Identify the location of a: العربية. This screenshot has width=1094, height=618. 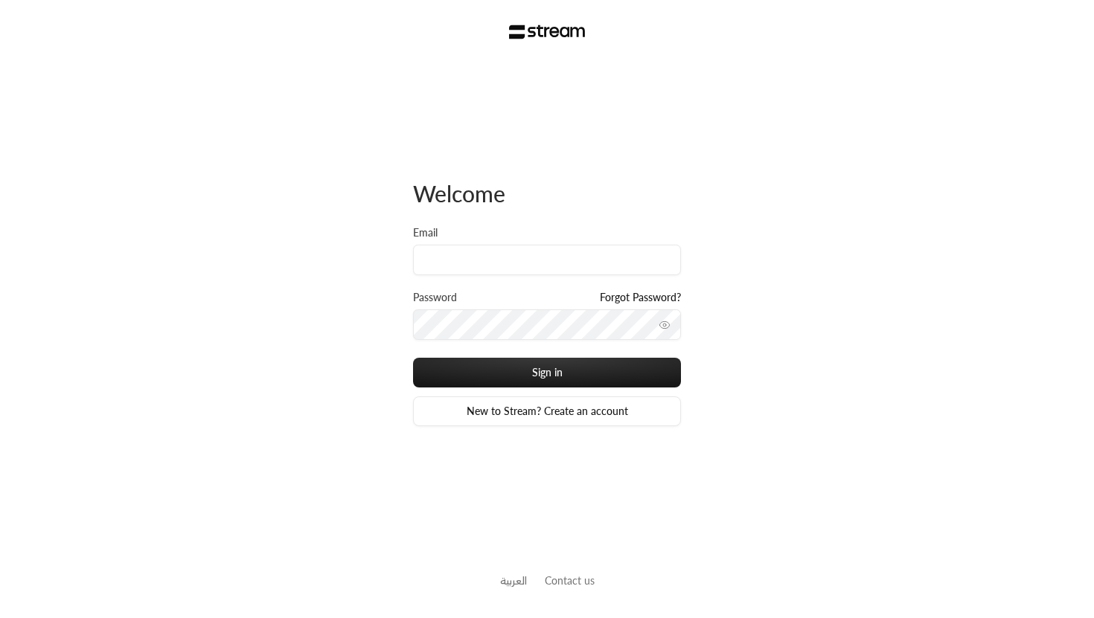
(514, 581).